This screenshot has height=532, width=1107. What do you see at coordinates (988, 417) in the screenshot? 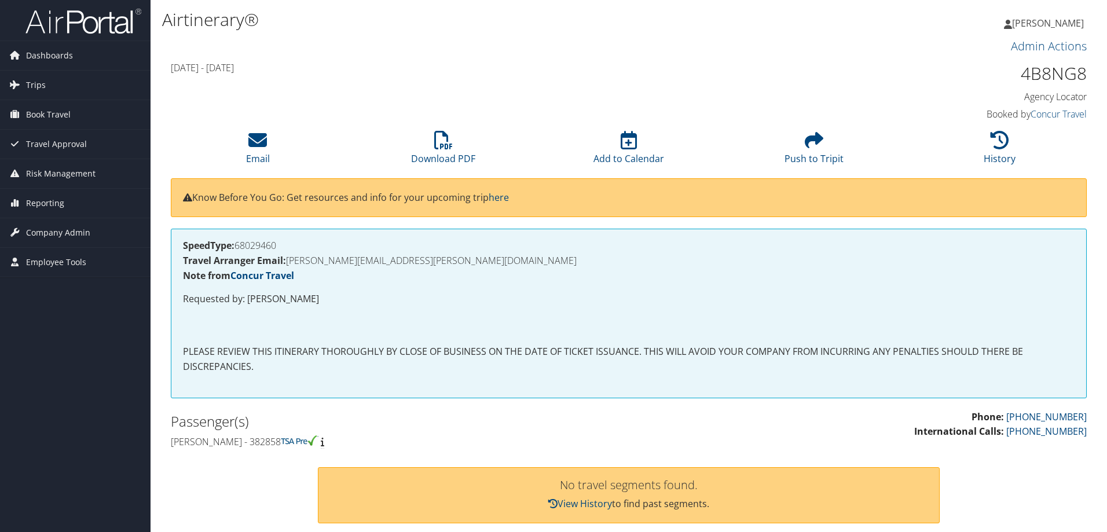
I see `strong: Phone:` at bounding box center [988, 417].